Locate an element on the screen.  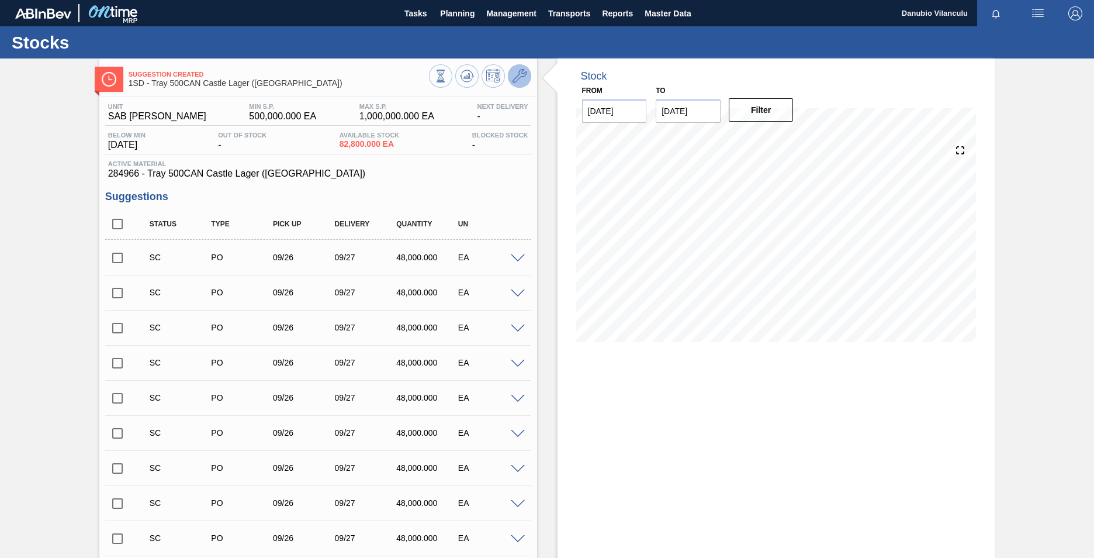
span: Management is located at coordinates (511, 13).